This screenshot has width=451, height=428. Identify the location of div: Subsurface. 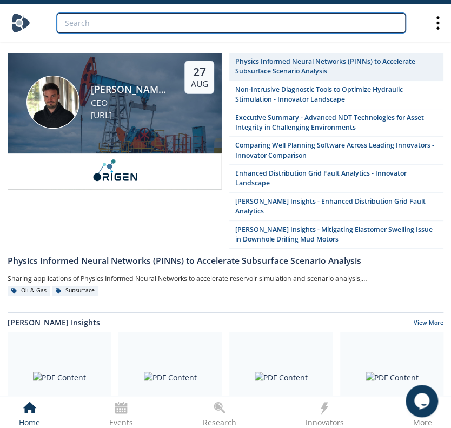
(75, 291).